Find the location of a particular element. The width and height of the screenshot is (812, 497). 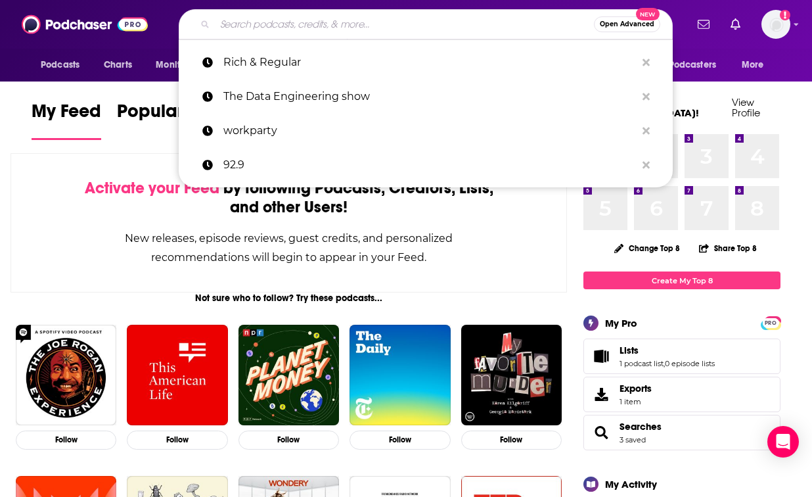

button: Share Top 8 is located at coordinates (728, 248).